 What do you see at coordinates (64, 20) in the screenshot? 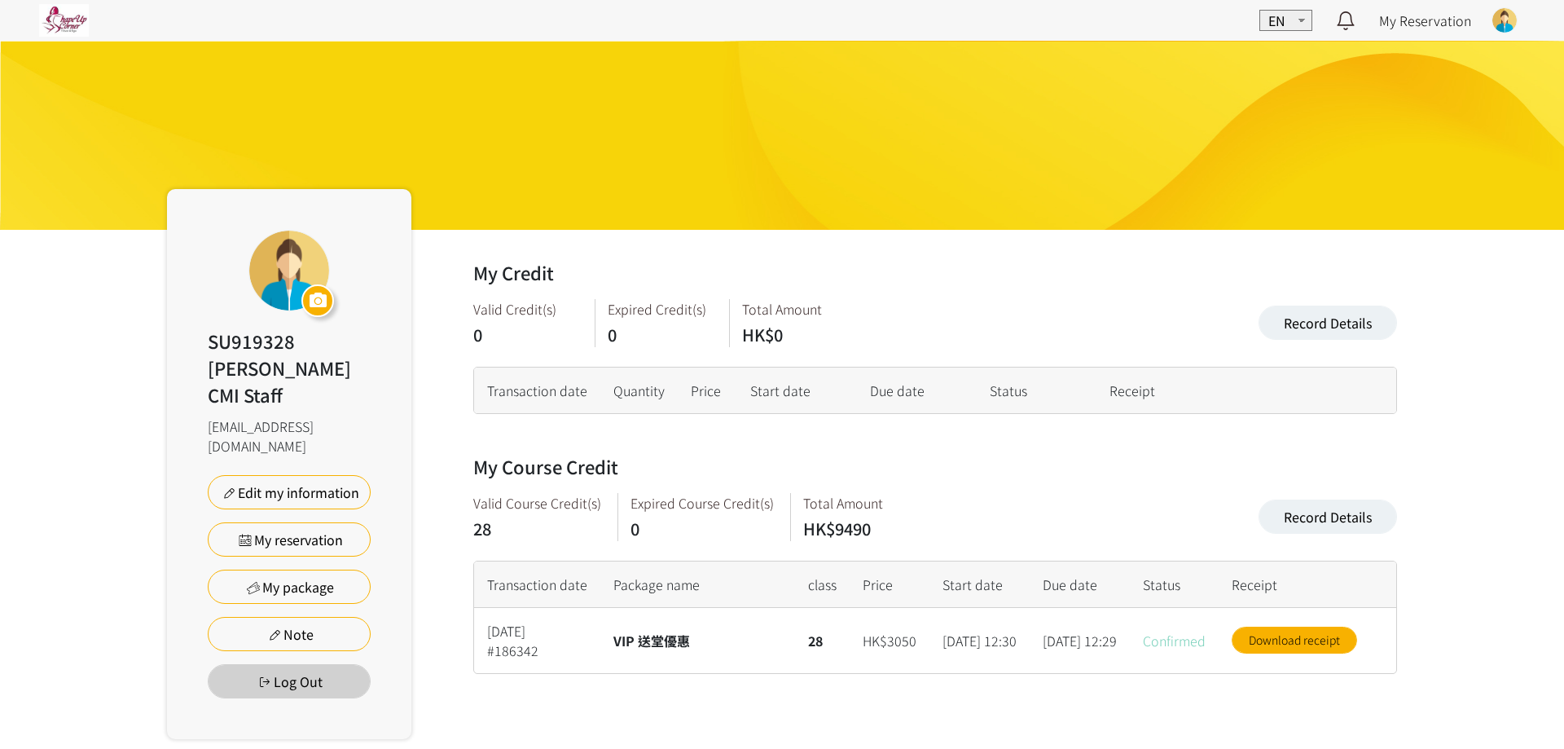
I see `img: pwrjsa6bwyY3YIpa3AKFwK20yMmKifvYlaMXwTp1.jpg` at bounding box center [64, 20].